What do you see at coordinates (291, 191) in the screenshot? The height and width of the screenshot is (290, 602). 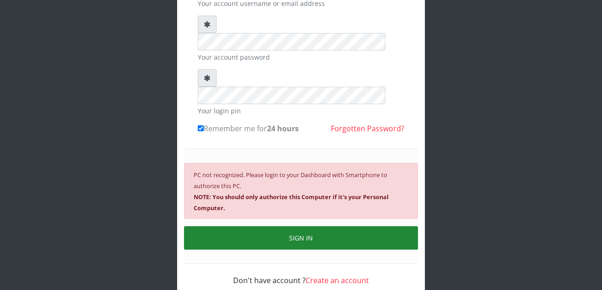 I see `small: PC not recognized. Please login to your Dashboard with Smartphone to authorize this PC.` at bounding box center [291, 191].